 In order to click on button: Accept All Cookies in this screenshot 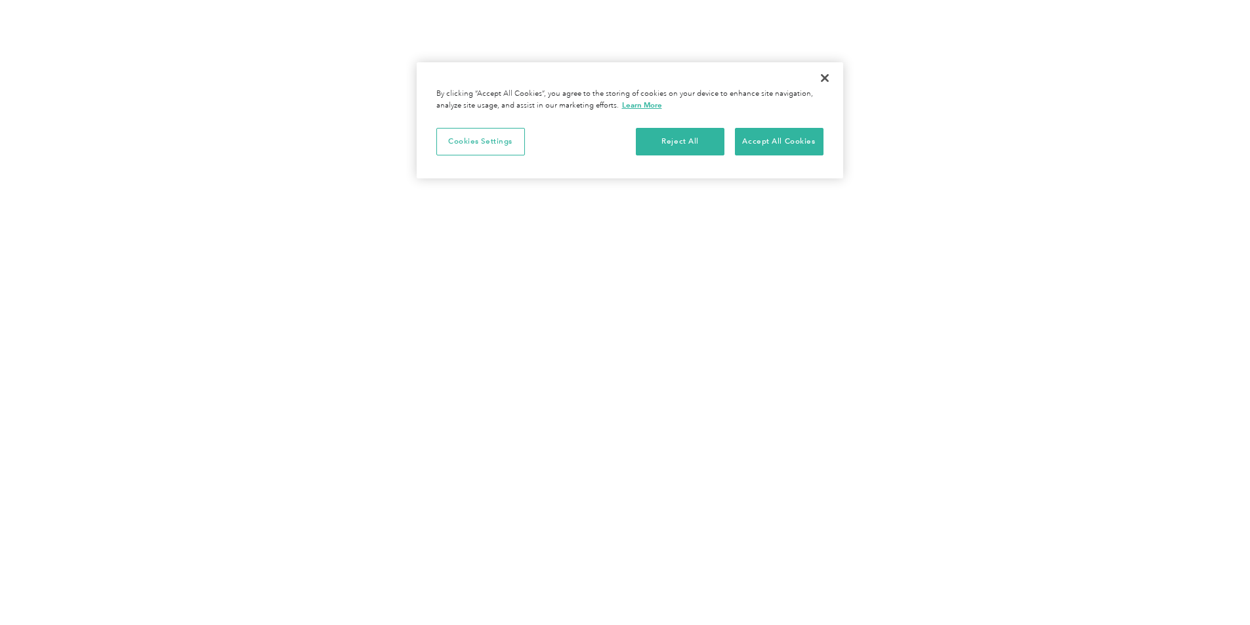, I will do `click(779, 142)`.